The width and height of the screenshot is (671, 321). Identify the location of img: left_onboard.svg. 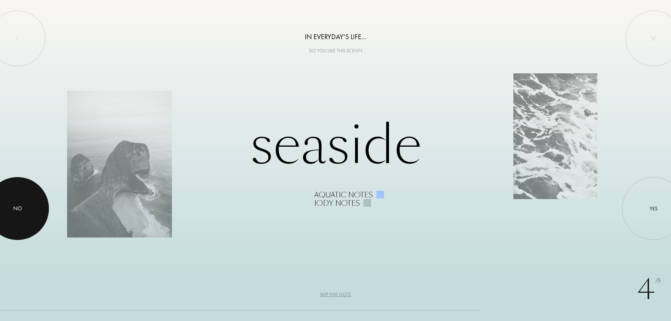
(17, 38).